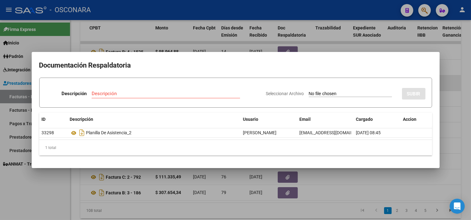 This screenshot has height=220, width=471. Describe the element at coordinates (413, 94) in the screenshot. I see `span: SUBIR` at that location.